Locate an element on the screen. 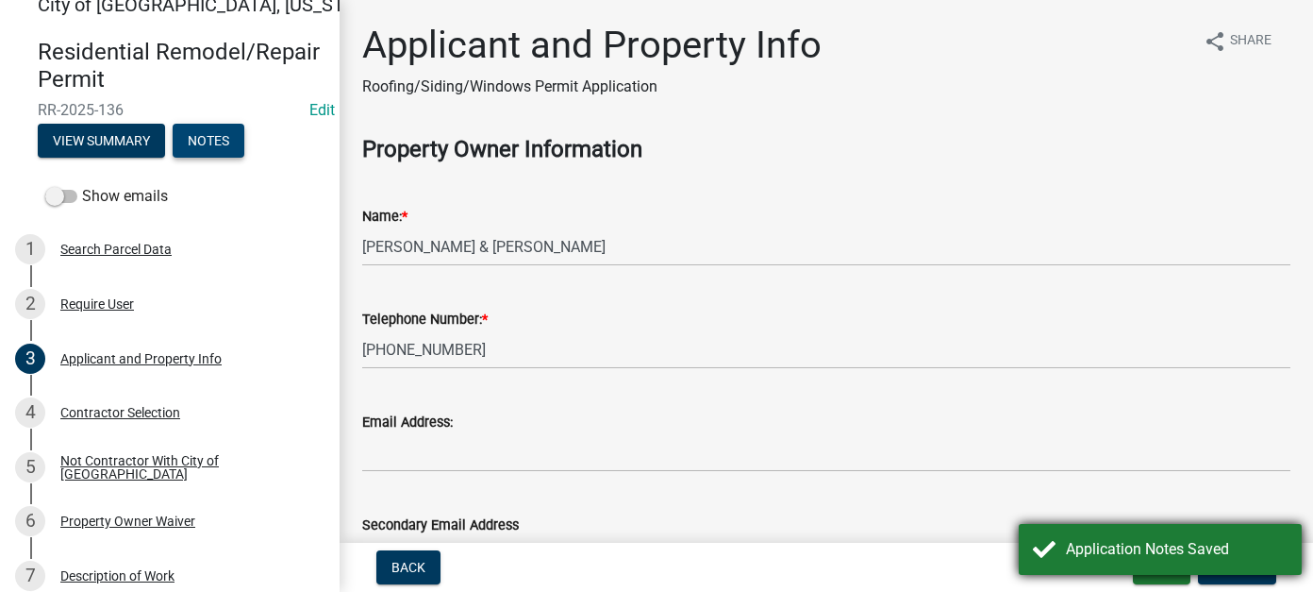 This screenshot has width=1313, height=592. div: Require User is located at coordinates (97, 304).